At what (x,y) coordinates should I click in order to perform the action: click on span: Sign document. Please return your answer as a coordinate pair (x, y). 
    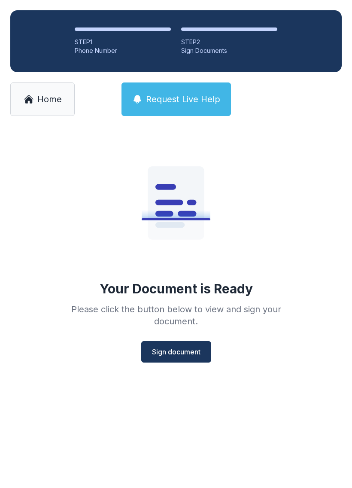
    Looking at the image, I should click on (176, 352).